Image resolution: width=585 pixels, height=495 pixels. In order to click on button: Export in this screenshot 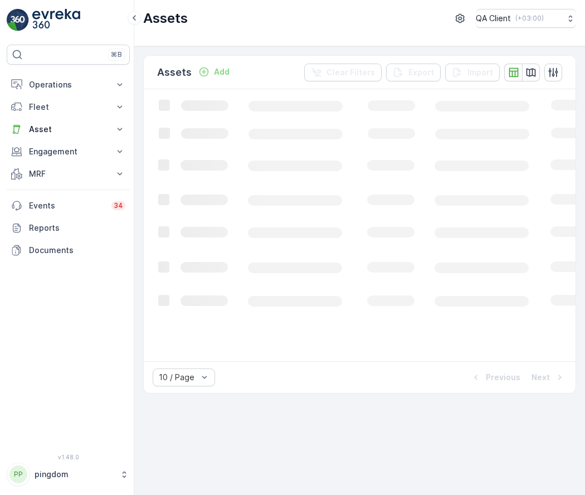, I will do `click(414, 72)`.